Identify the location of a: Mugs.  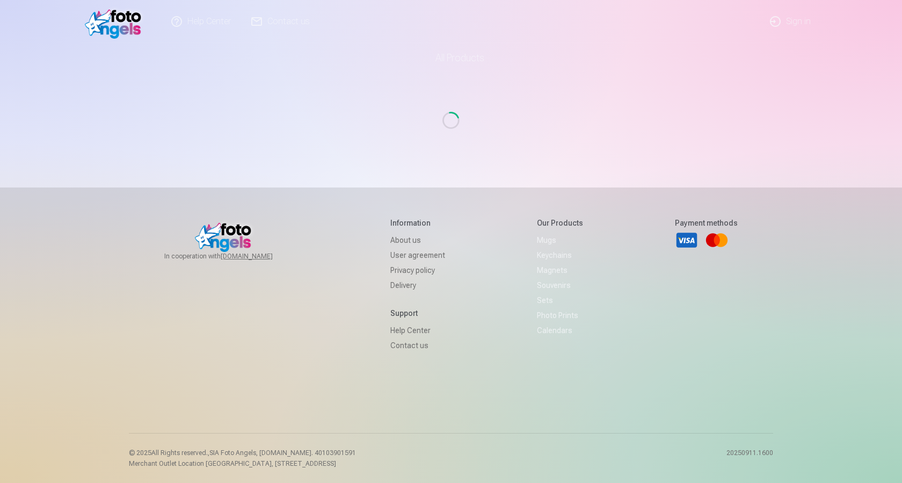
(560, 240).